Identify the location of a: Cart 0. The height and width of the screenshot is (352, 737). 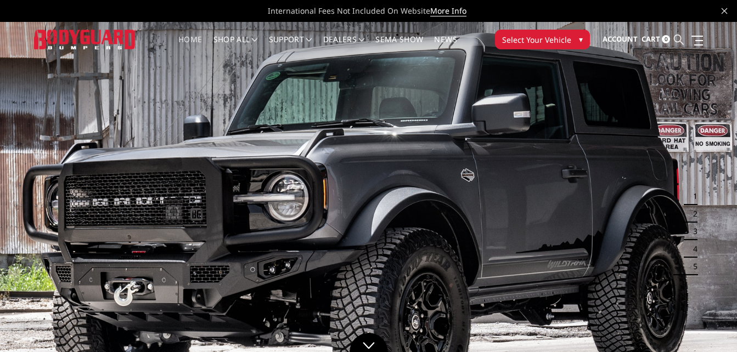
(656, 40).